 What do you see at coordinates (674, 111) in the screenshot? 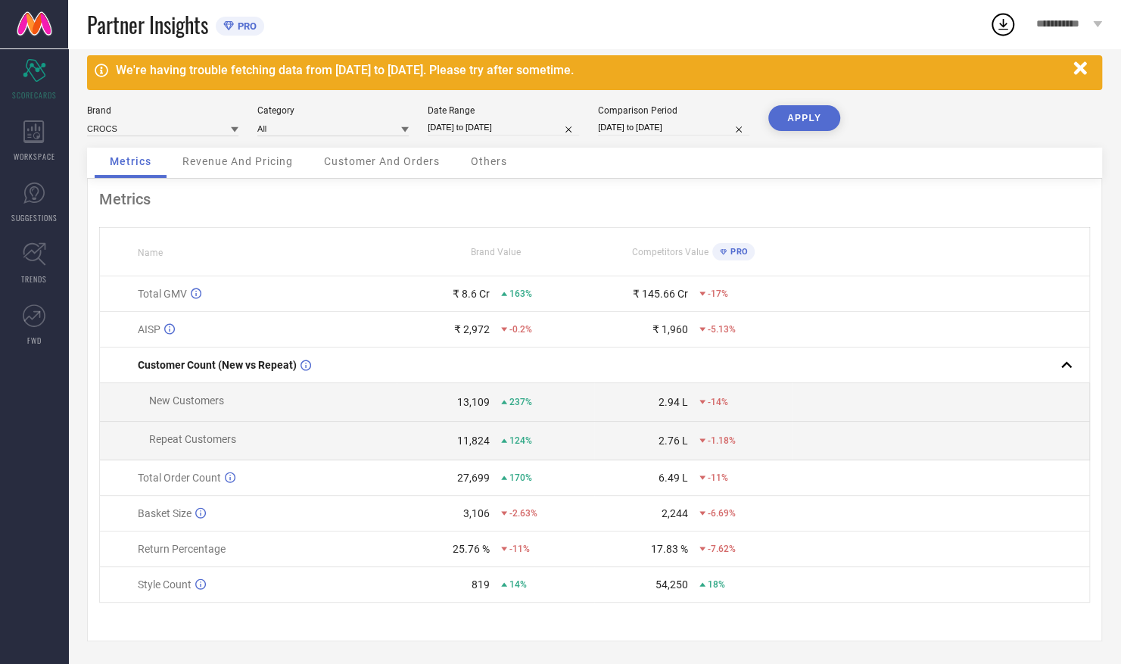
I see `div: Comparison Period` at bounding box center [674, 111].